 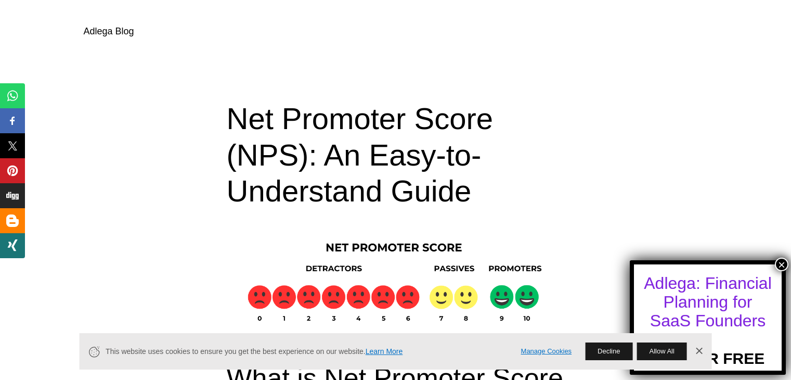 I want to click on a: Learn More, so click(x=384, y=351).